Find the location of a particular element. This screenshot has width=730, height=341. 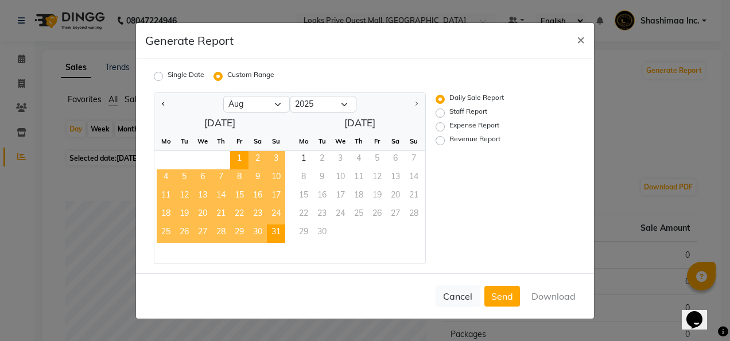

div: Wednesday, August 20, 2025 is located at coordinates (203, 215).